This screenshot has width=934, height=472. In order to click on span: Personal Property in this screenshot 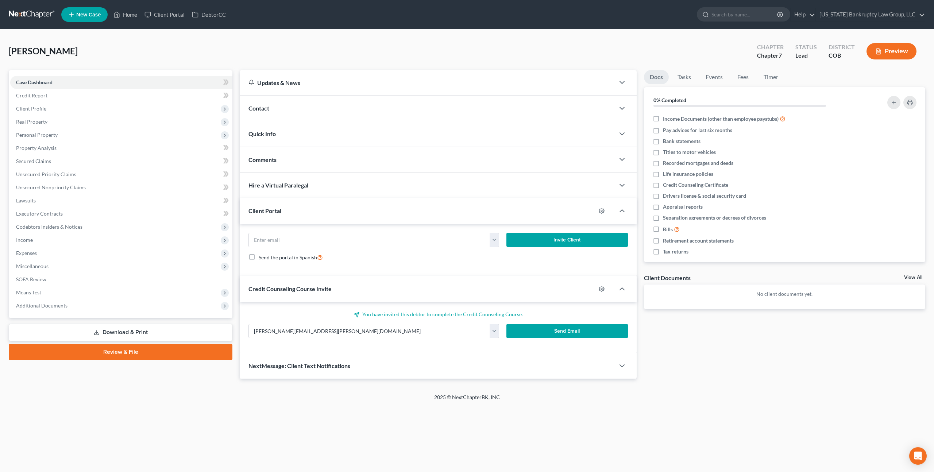, I will do `click(37, 135)`.